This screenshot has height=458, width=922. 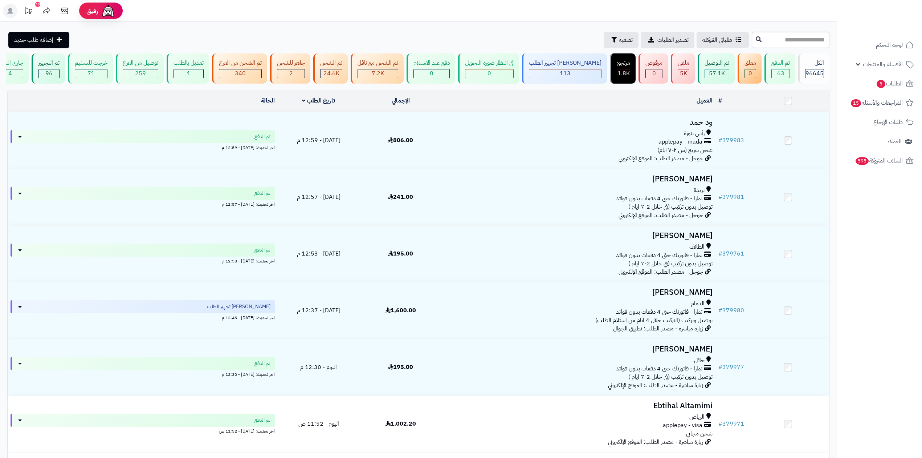 What do you see at coordinates (683, 68) in the screenshot?
I see `a: ملغي 5K` at bounding box center [683, 68].